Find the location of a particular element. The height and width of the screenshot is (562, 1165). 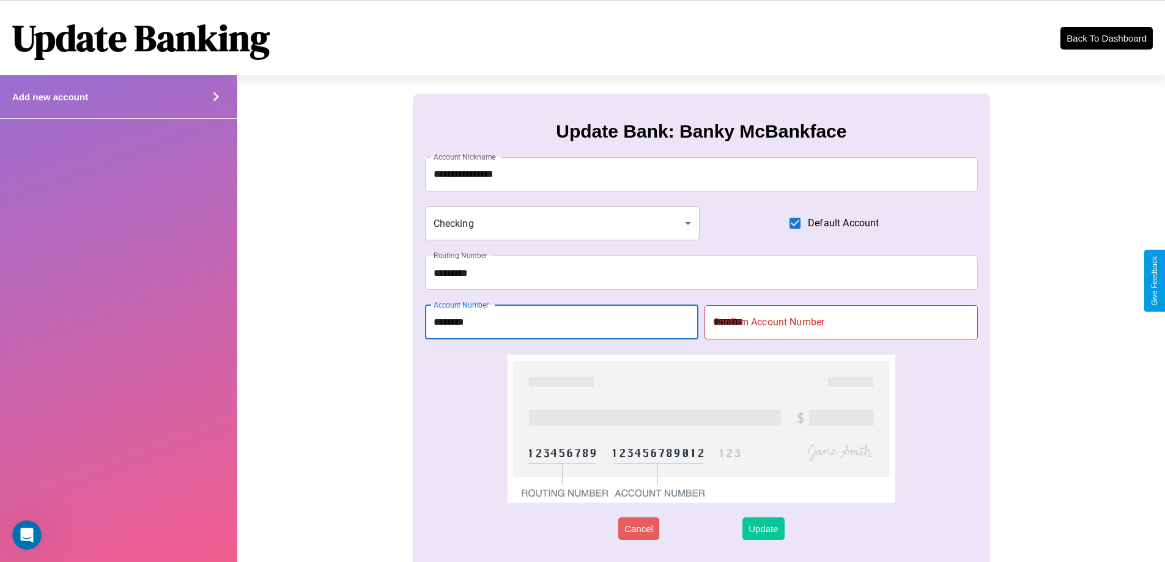

button: Back To Dashboard is located at coordinates (1106, 38).